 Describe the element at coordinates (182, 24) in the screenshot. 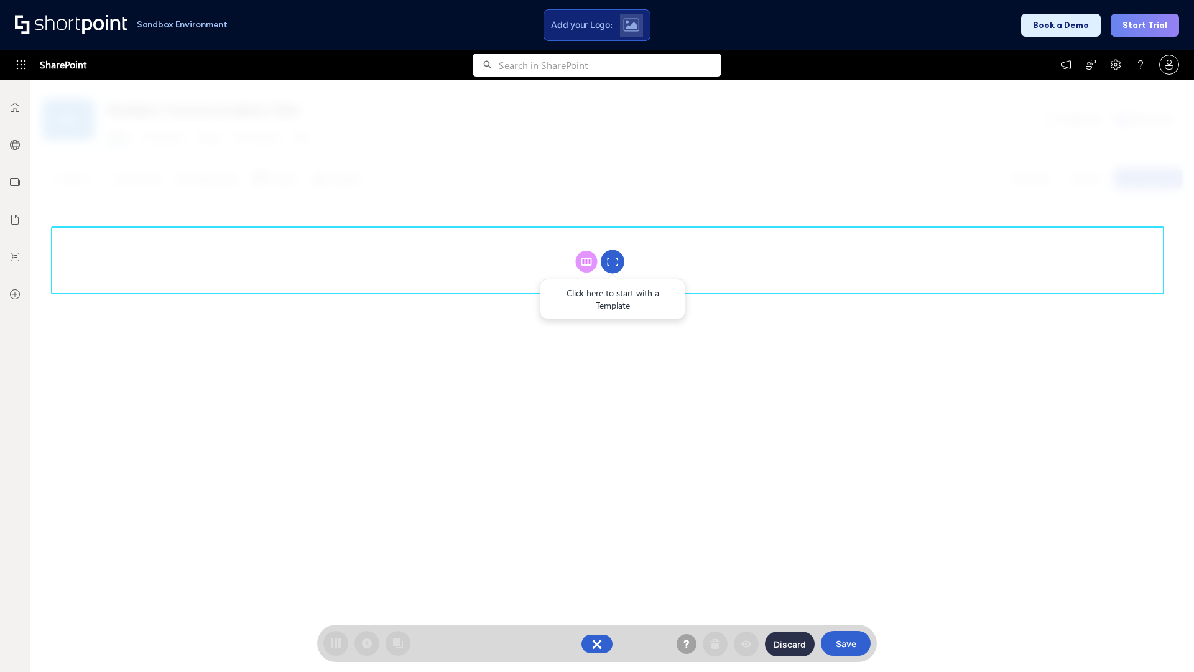

I see `h1: Sandbox Environment` at that location.